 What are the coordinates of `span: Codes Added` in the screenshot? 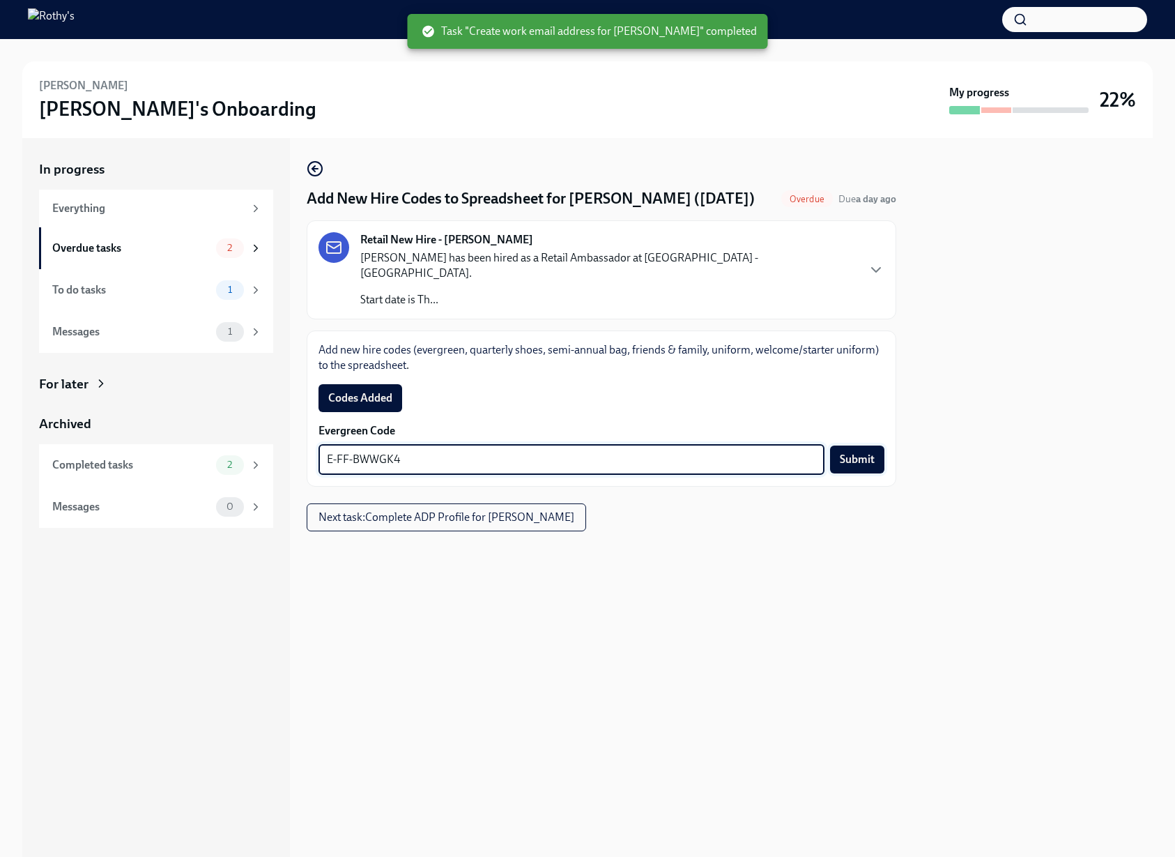 It's located at (360, 398).